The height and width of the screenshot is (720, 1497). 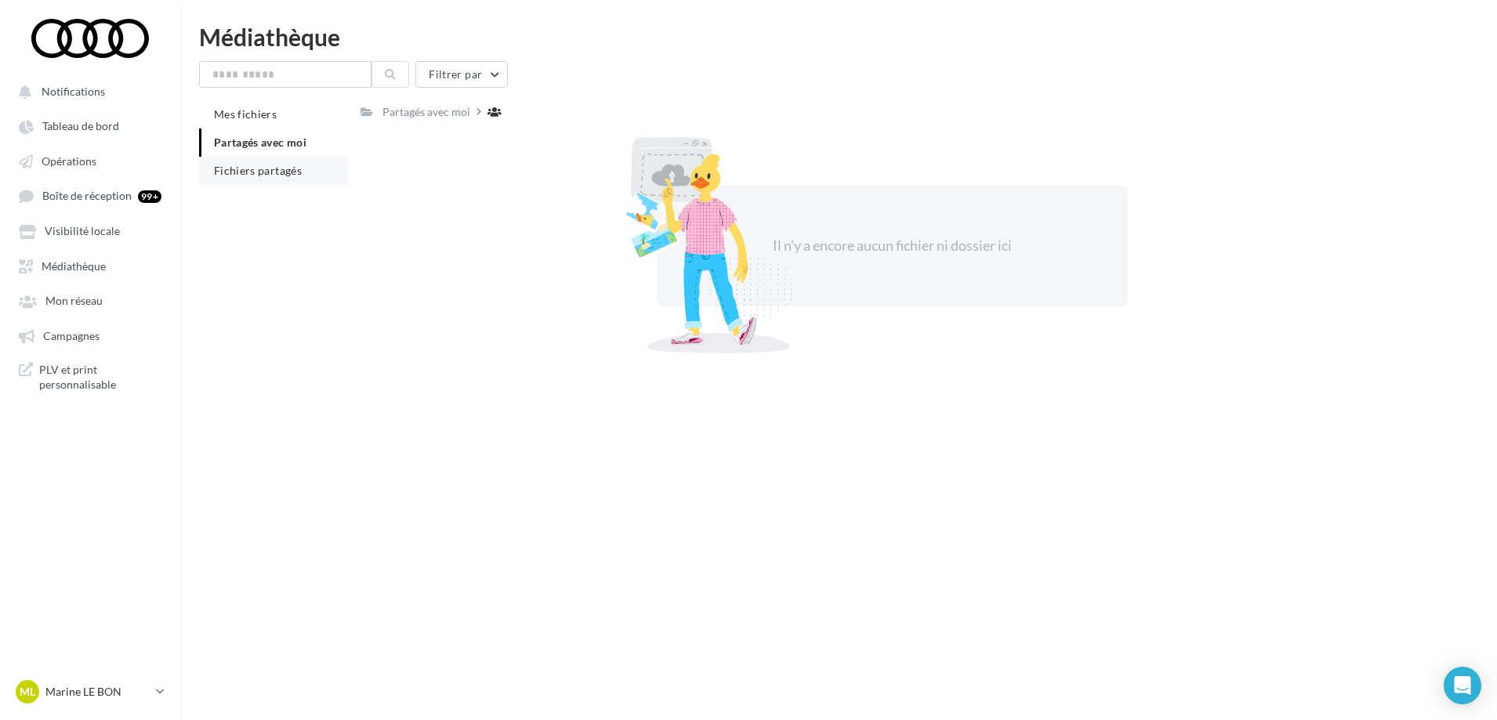 I want to click on span: Visibilité locale, so click(x=82, y=231).